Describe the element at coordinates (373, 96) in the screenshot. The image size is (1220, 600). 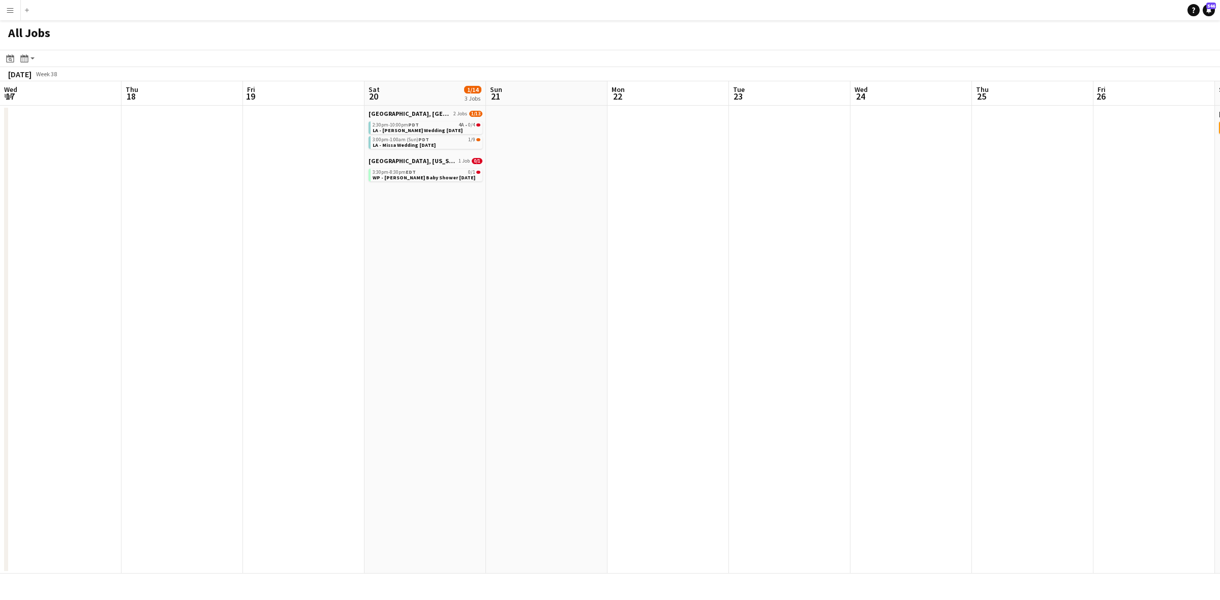
I see `span: 20` at that location.